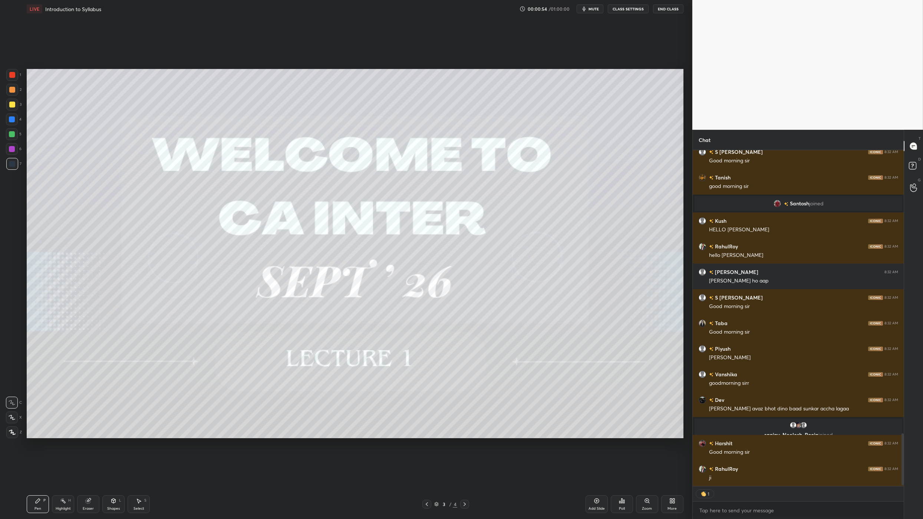 This screenshot has height=519, width=923. What do you see at coordinates (804, 478) in the screenshot?
I see `div: ji` at bounding box center [804, 478].